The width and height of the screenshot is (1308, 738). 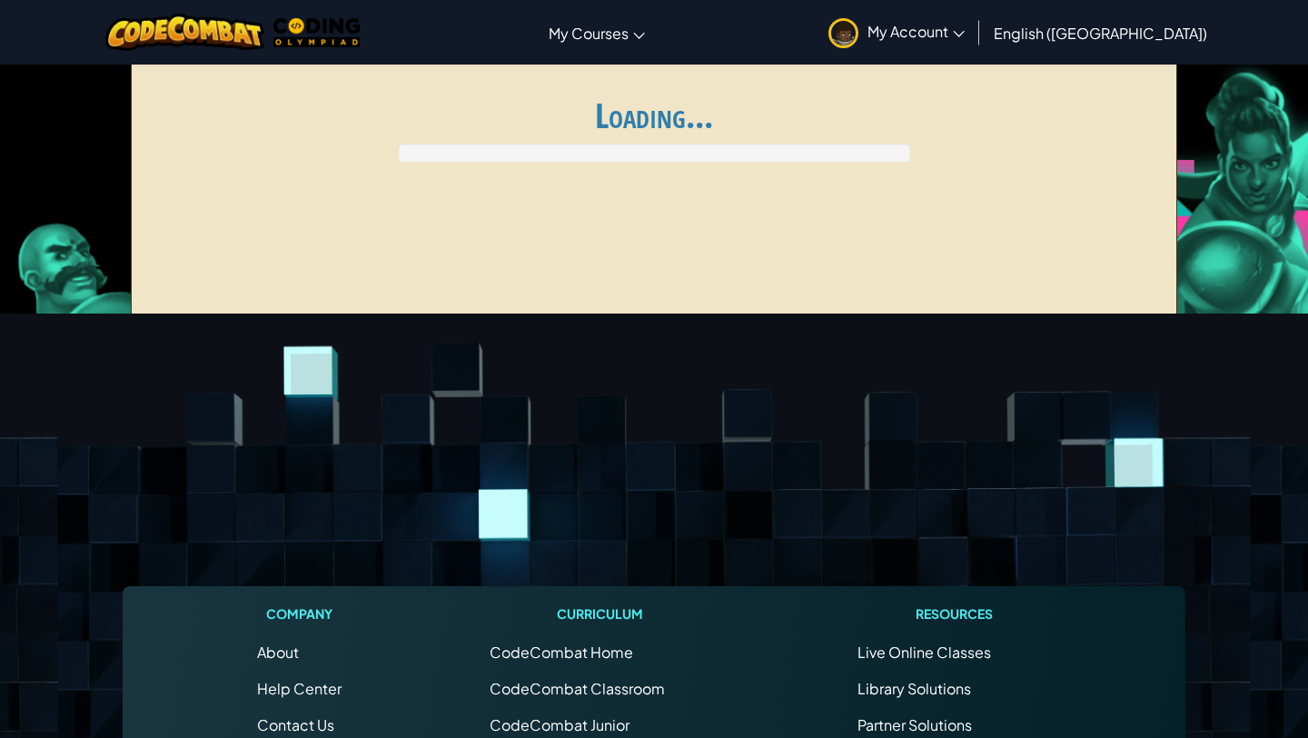 What do you see at coordinates (589, 33) in the screenshot?
I see `span: My Courses` at bounding box center [589, 33].